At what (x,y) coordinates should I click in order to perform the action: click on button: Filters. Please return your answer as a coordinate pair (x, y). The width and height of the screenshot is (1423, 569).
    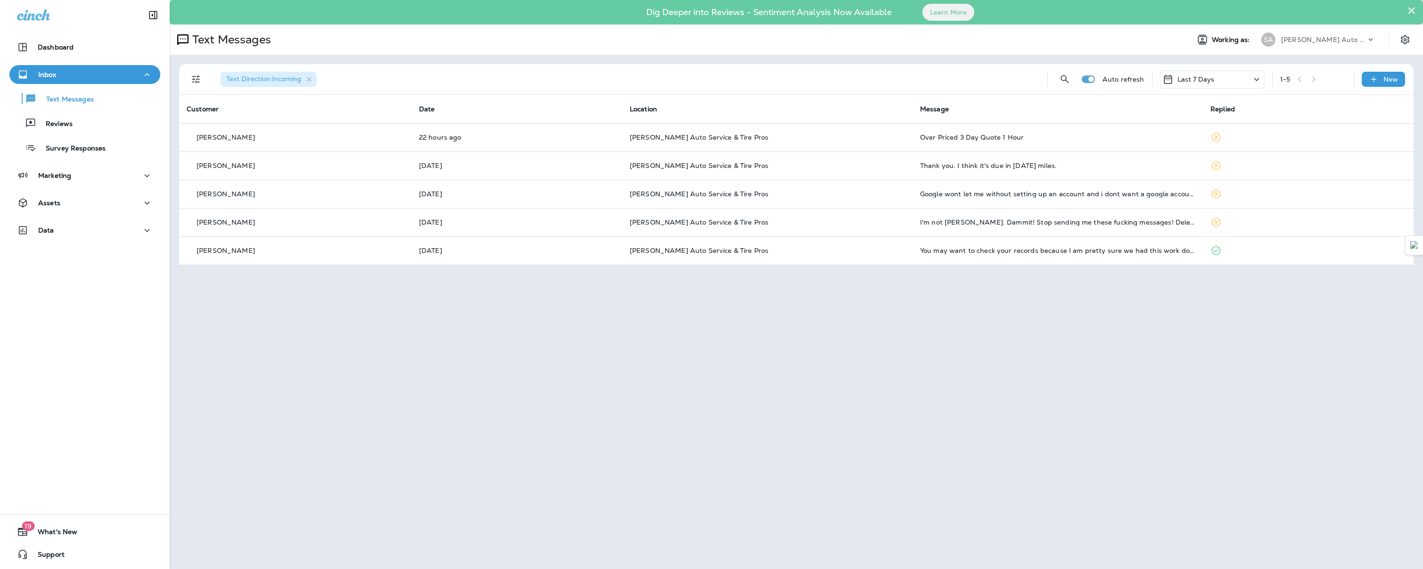
    Looking at the image, I should click on (196, 79).